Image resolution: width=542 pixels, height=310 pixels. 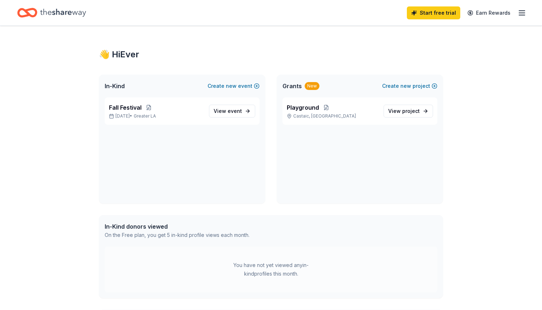 I want to click on button: Createnewevent, so click(x=233, y=86).